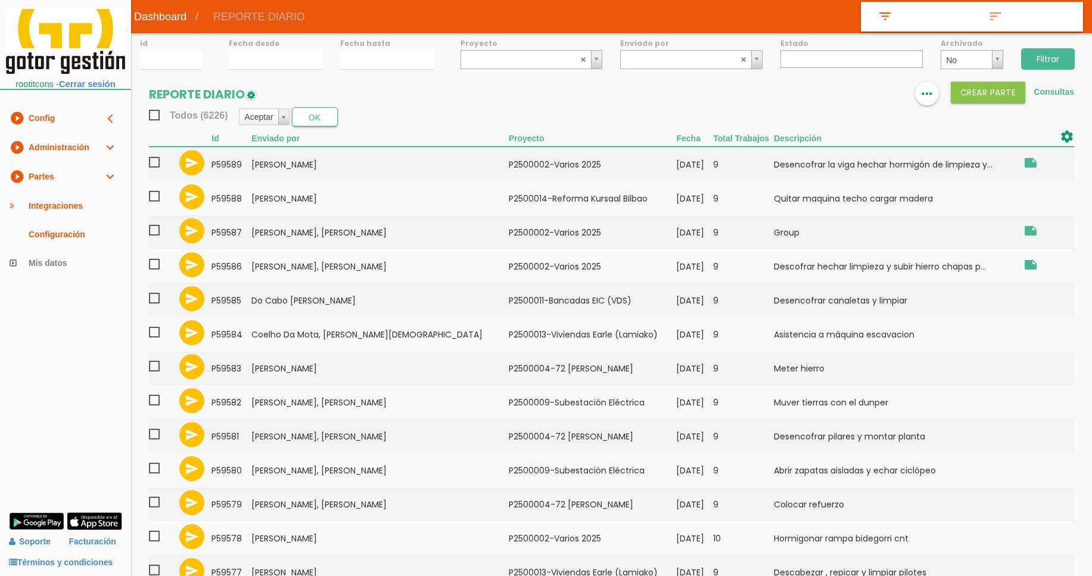 This screenshot has height=576, width=1092. Describe the element at coordinates (895, 138) in the screenshot. I see `th: Descripción` at that location.